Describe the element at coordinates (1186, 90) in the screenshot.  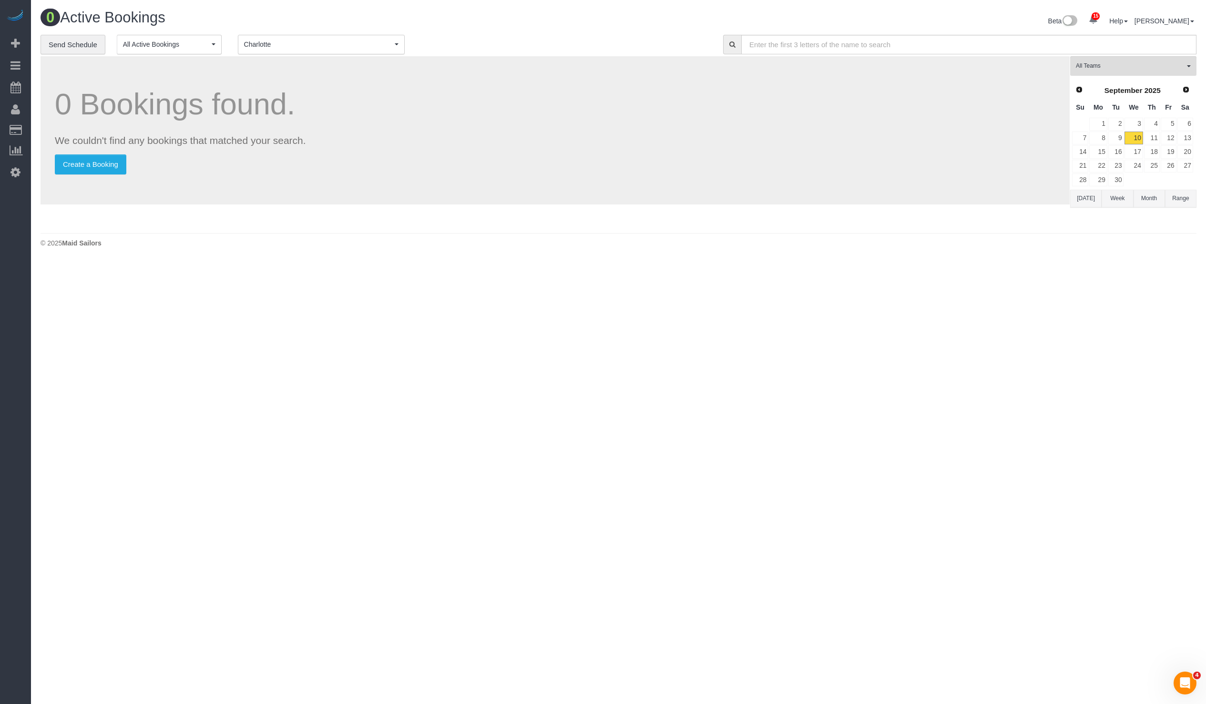
I see `a: Next` at that location.